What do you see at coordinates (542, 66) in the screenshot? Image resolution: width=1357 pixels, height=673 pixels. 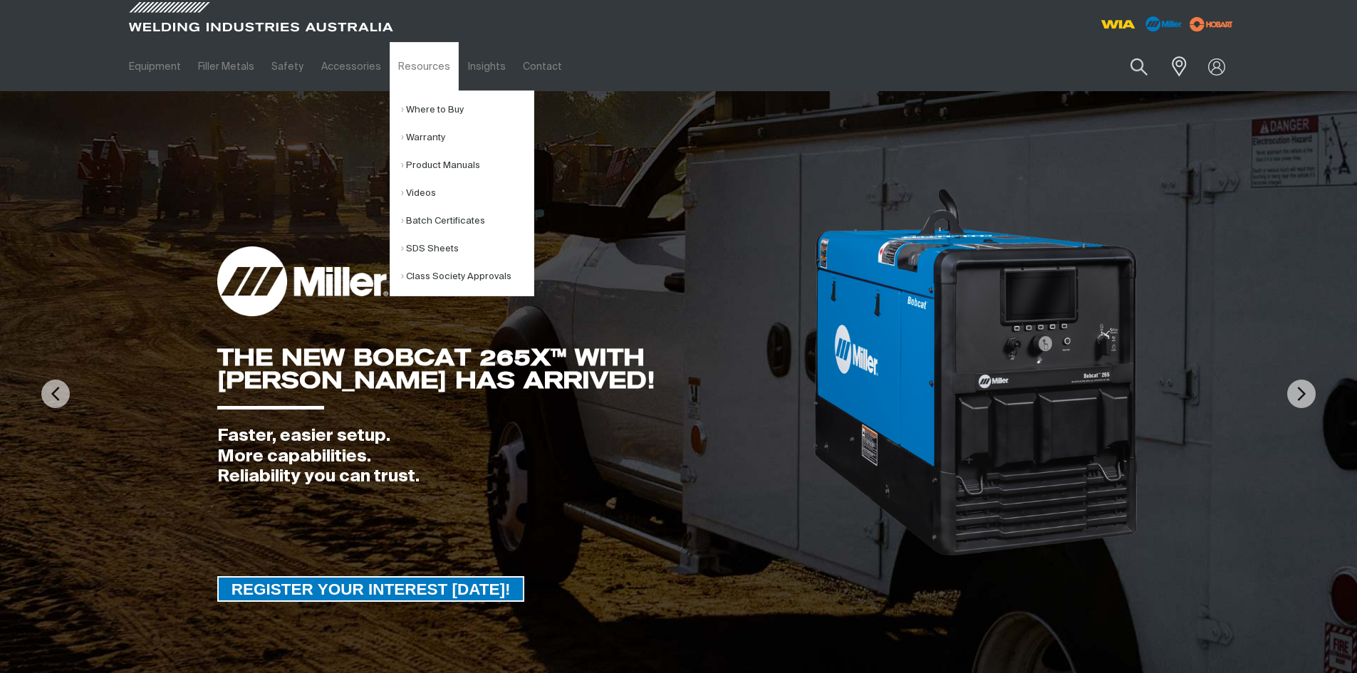 I see `a: Contact` at bounding box center [542, 66].